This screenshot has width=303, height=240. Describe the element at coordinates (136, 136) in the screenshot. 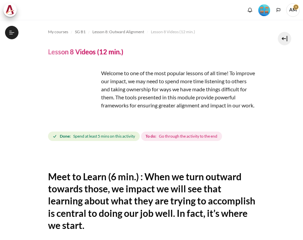

I see `div: Completion requirements for Lesson 8 Videos (12 min.)` at that location.